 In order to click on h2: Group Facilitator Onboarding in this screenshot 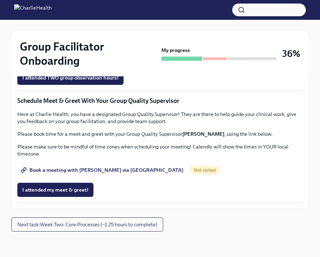, I will do `click(89, 54)`.